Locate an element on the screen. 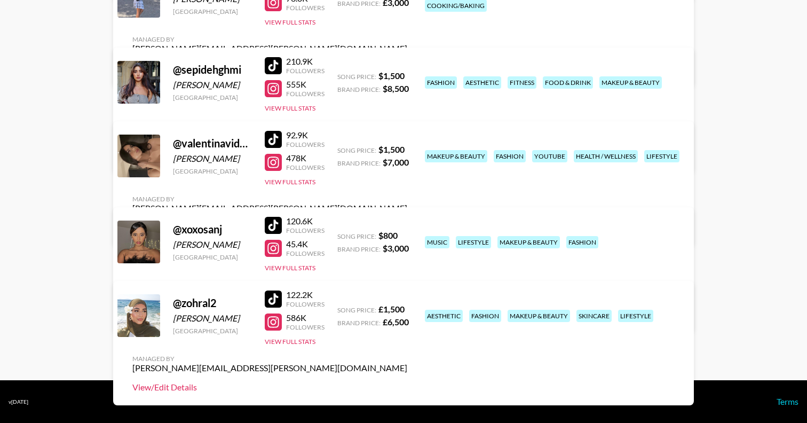 The height and width of the screenshot is (423, 807). div: fitness is located at coordinates (522, 82).